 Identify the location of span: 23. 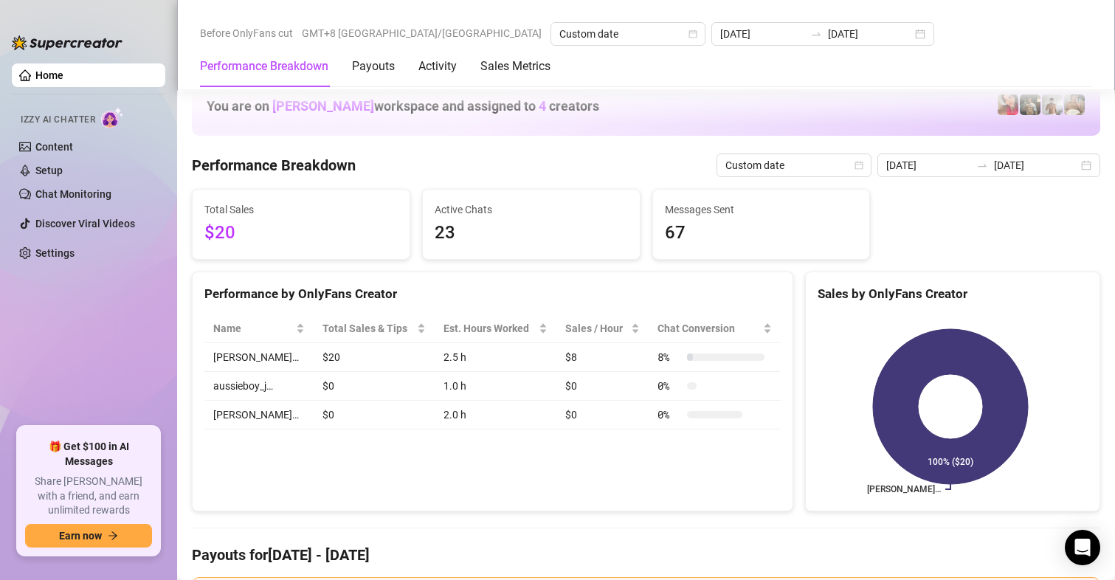
(531, 233).